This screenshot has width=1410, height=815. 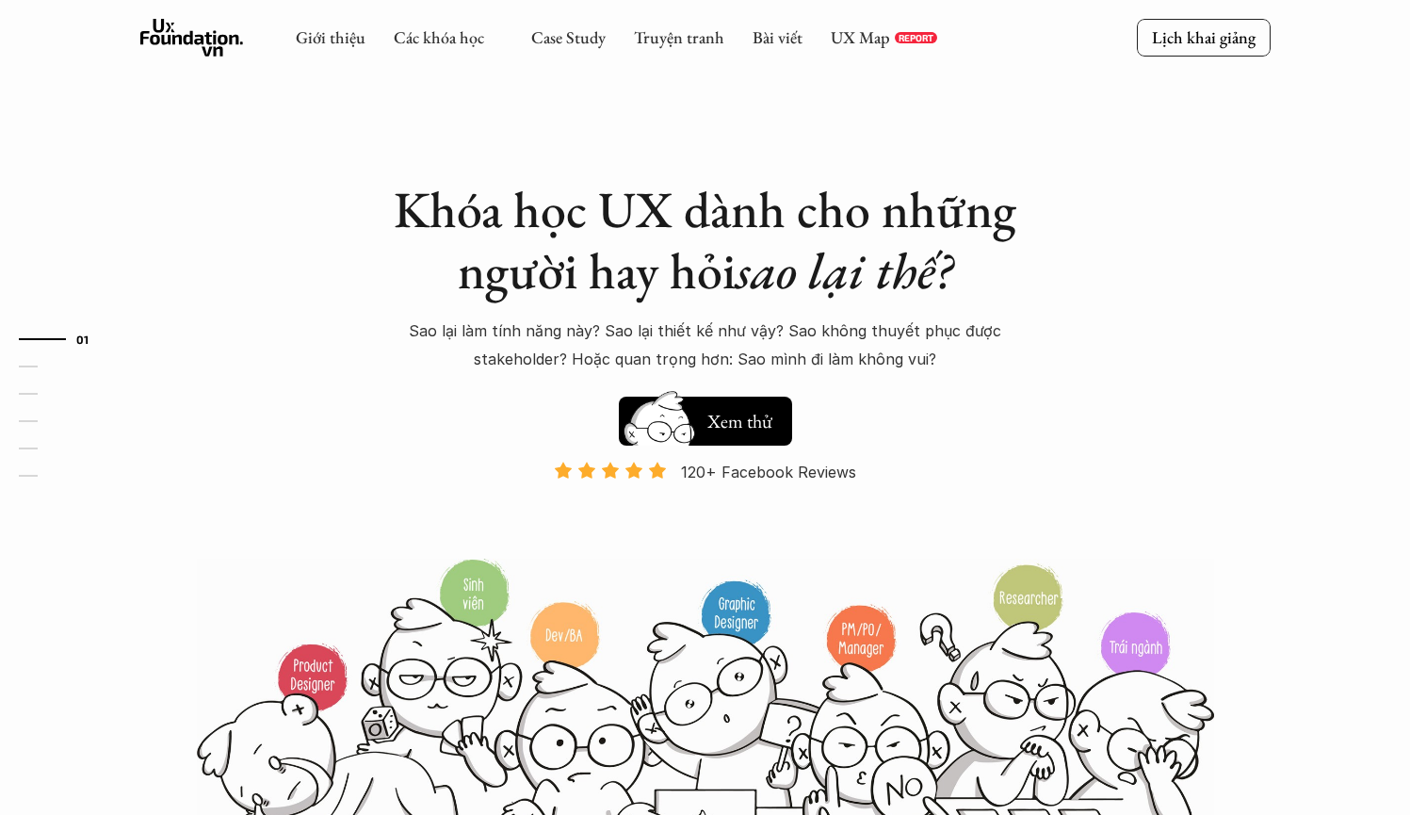 I want to click on a: UX Map, so click(x=860, y=37).